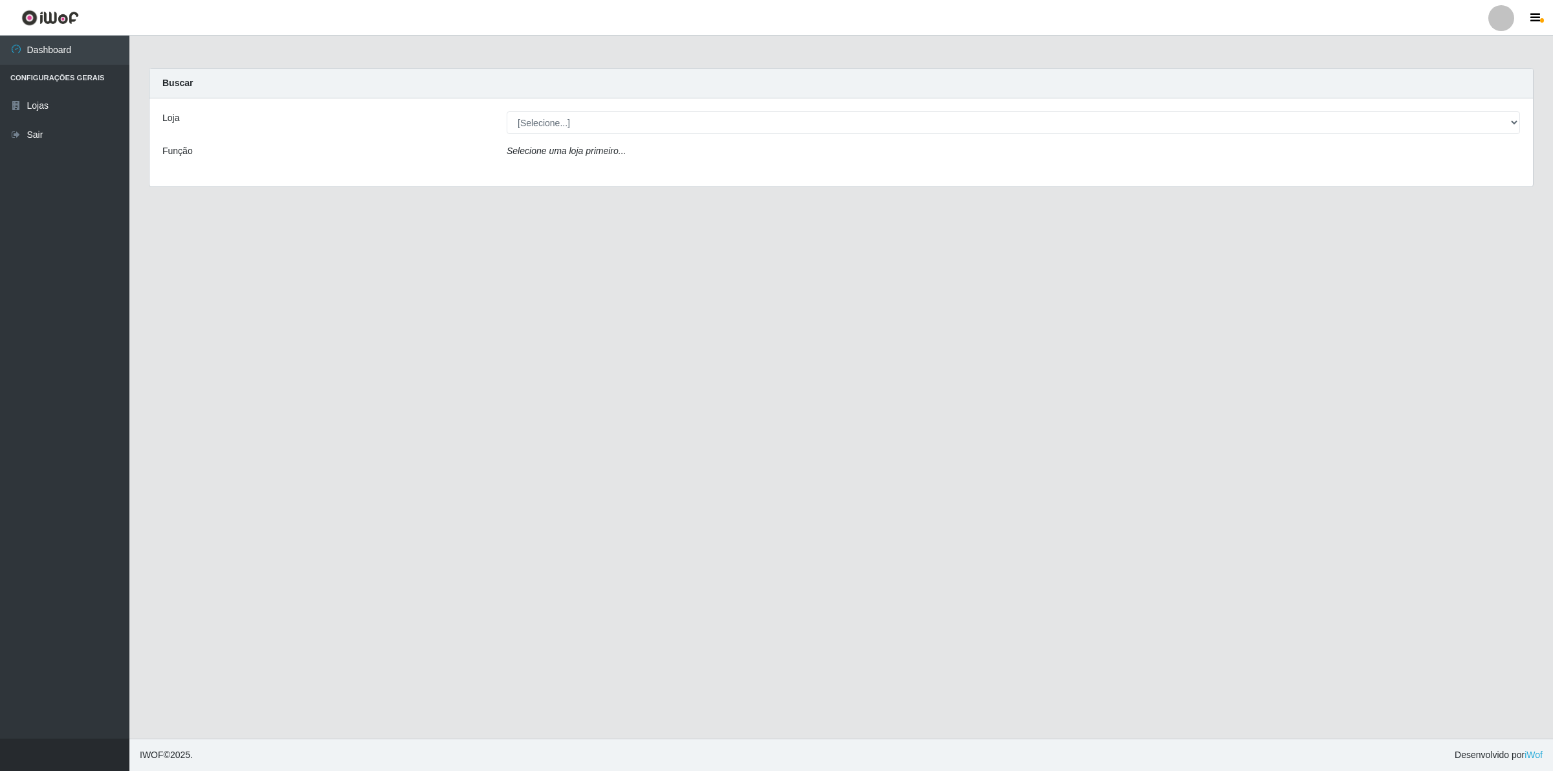 The height and width of the screenshot is (771, 1553). Describe the element at coordinates (166, 754) in the screenshot. I see `span: © 2025 .` at that location.